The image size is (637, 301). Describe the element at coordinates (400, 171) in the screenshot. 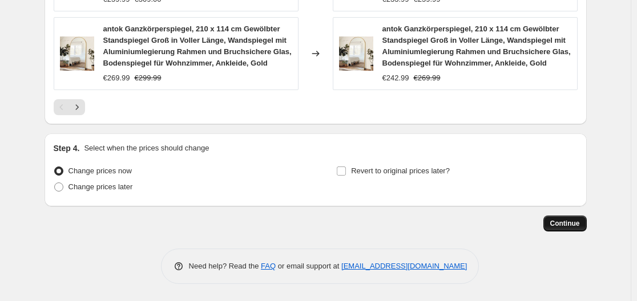

I see `span: Revert to original prices later?` at that location.